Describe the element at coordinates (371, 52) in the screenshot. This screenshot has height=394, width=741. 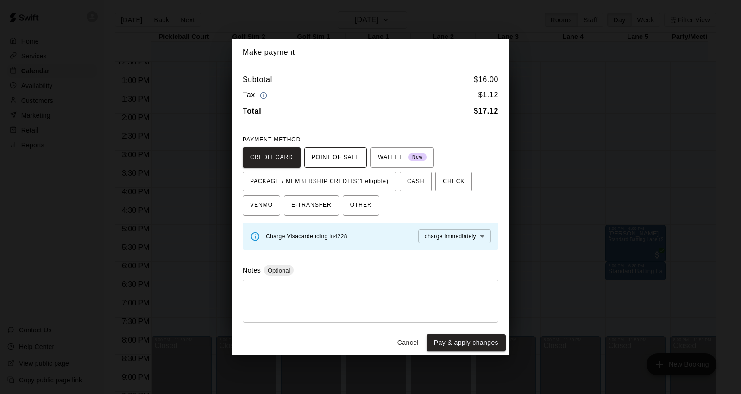
I see `h2: Make payment` at that location.